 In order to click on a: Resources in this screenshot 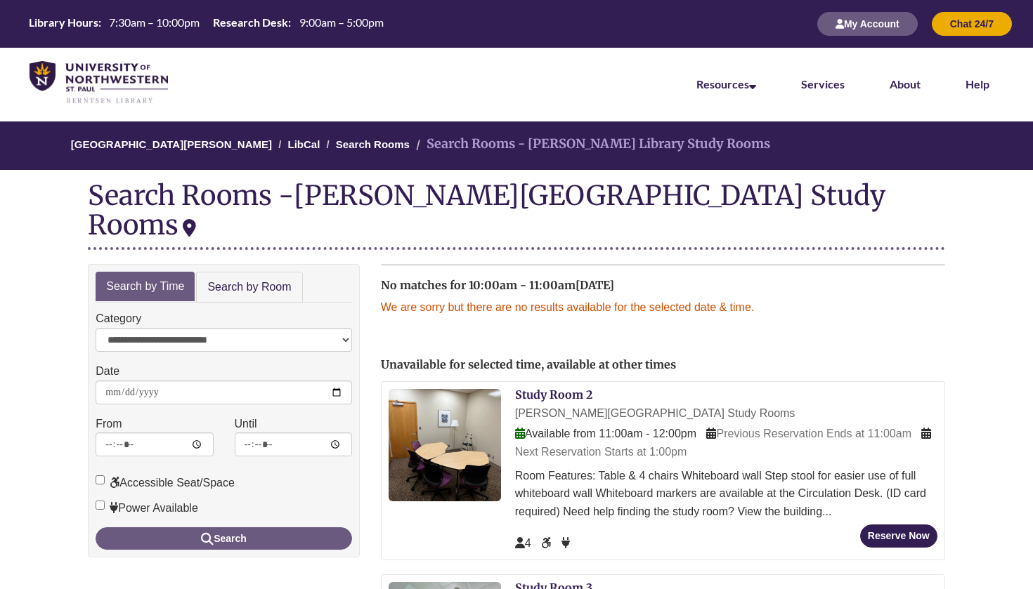, I will do `click(726, 84)`.